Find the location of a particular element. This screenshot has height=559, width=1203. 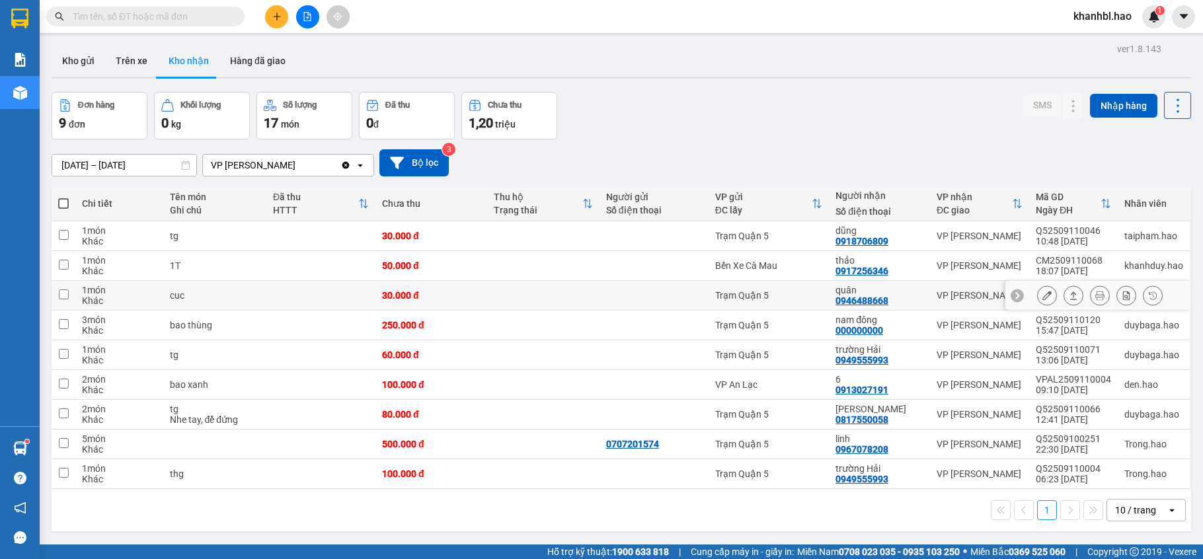

div: Mã GD is located at coordinates (1069, 197).